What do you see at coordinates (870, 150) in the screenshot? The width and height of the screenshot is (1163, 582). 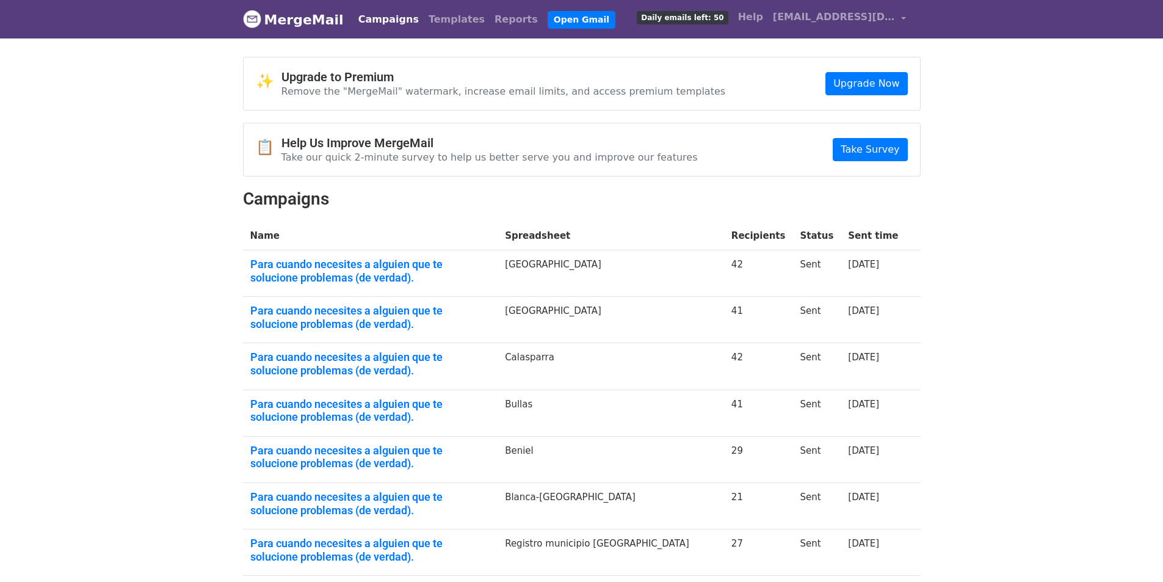 I see `a: Take Survey` at bounding box center [870, 150].